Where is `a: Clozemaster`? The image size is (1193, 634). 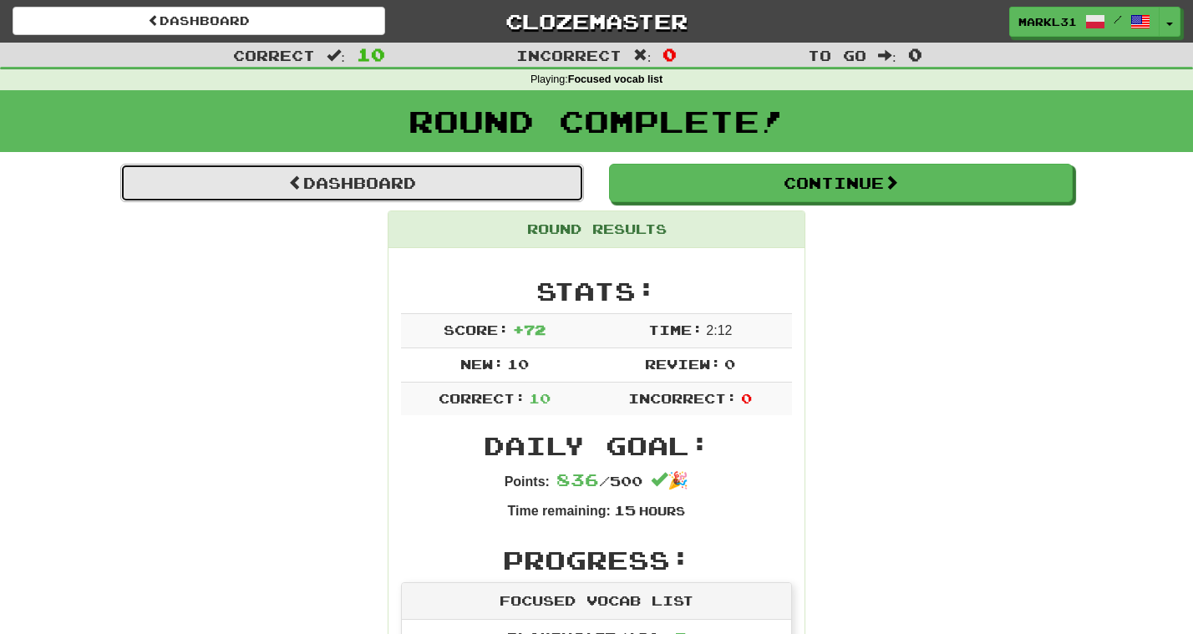 a: Clozemaster is located at coordinates (597, 21).